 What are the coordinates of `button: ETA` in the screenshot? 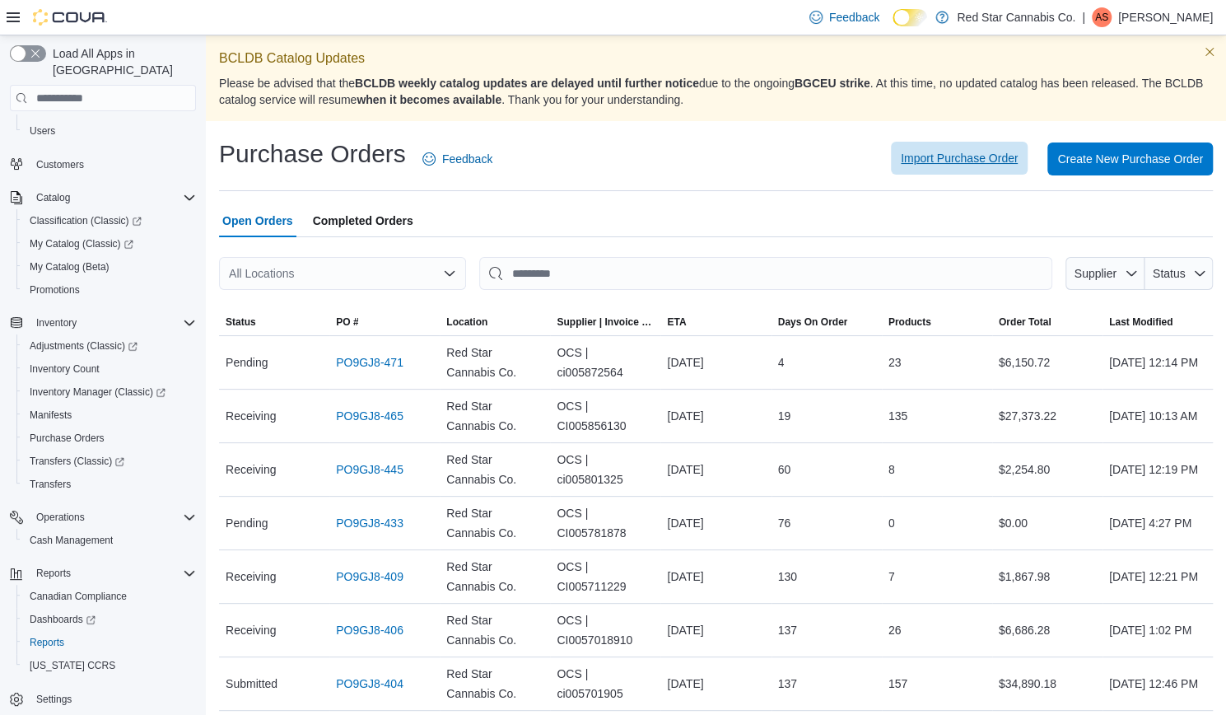 It's located at (716, 322).